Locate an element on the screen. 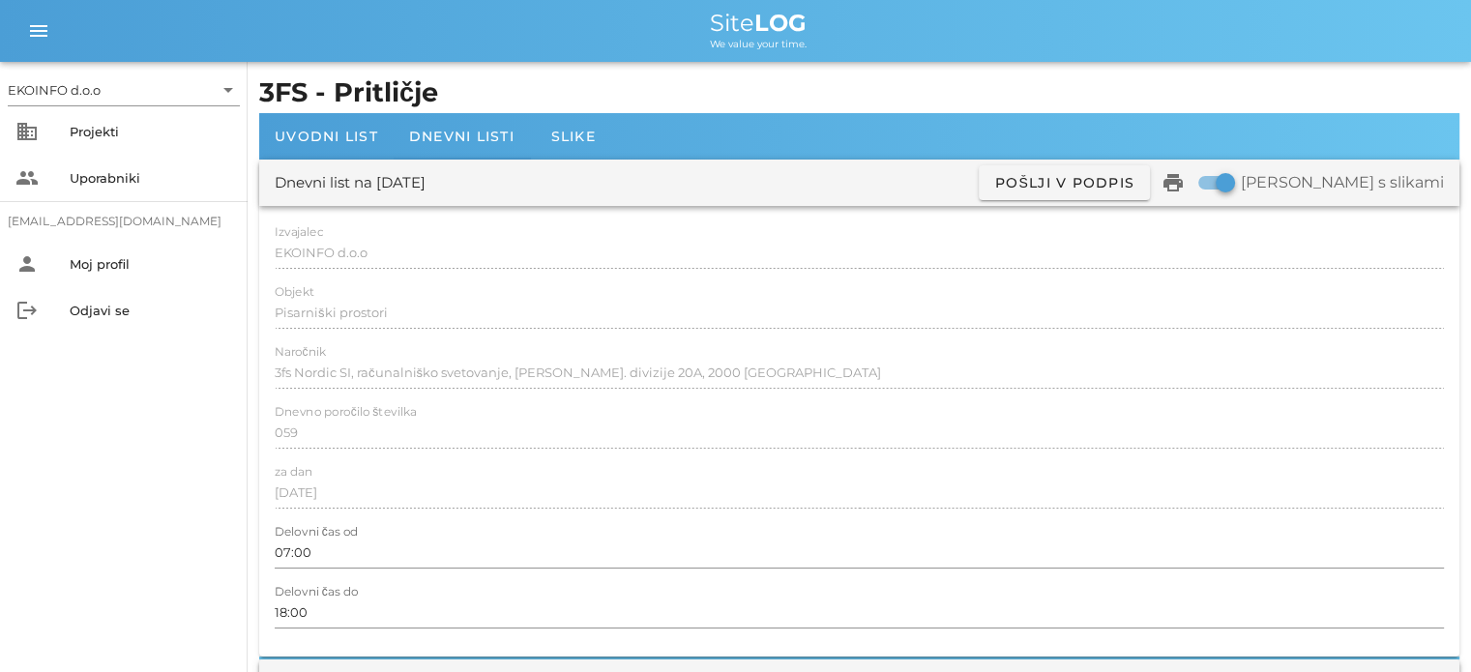  i: person is located at coordinates (27, 264).